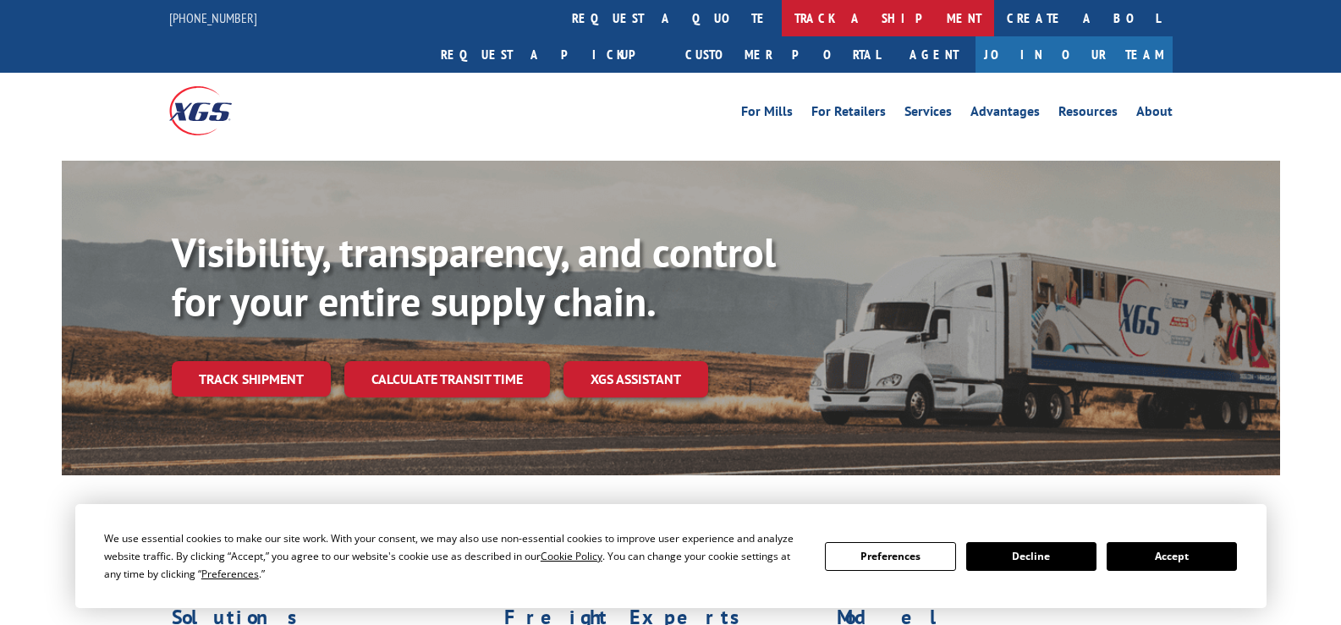 This screenshot has width=1341, height=625. I want to click on a: For Retailers, so click(849, 114).